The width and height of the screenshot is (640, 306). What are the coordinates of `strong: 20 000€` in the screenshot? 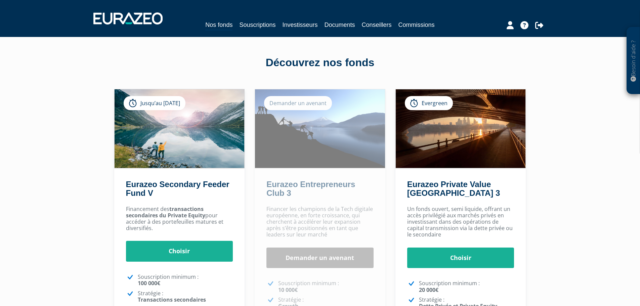 It's located at (429, 290).